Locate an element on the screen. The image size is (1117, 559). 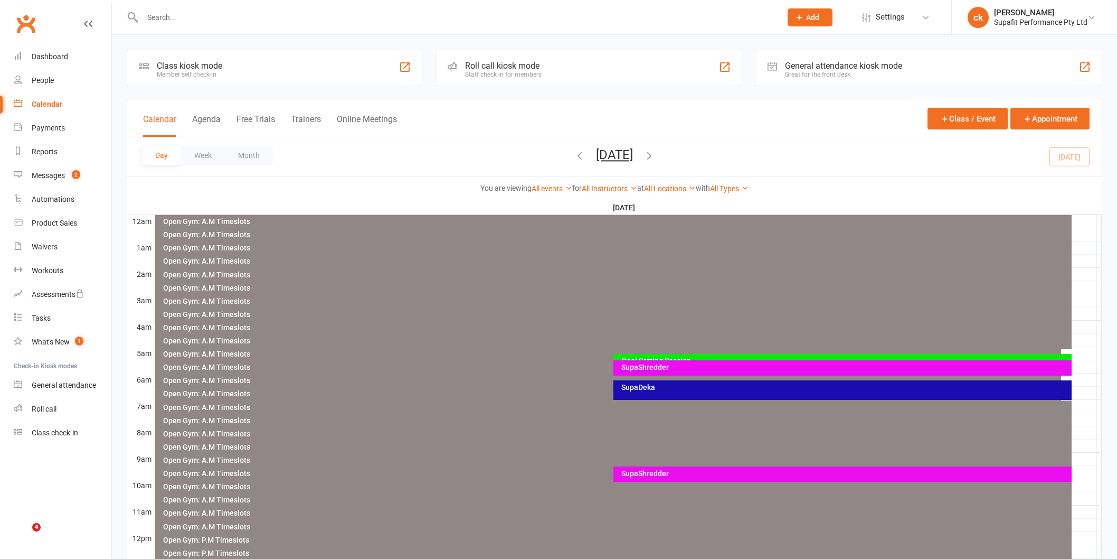
a: Workouts is located at coordinates (62, 270).